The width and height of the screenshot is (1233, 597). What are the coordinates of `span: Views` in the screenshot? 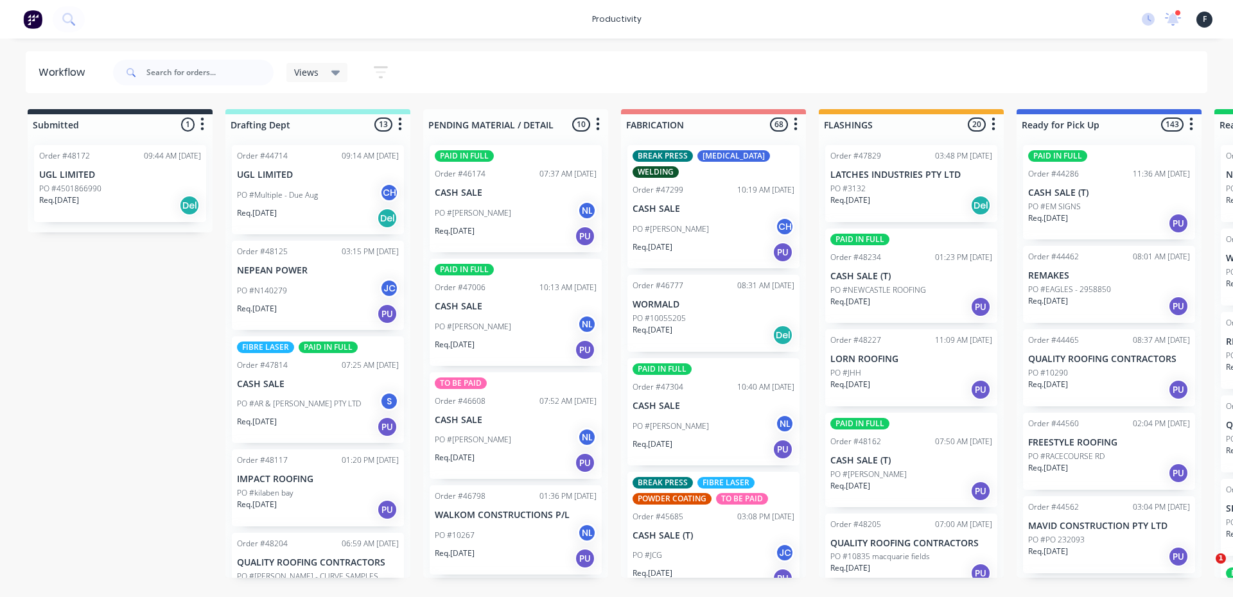 It's located at (306, 72).